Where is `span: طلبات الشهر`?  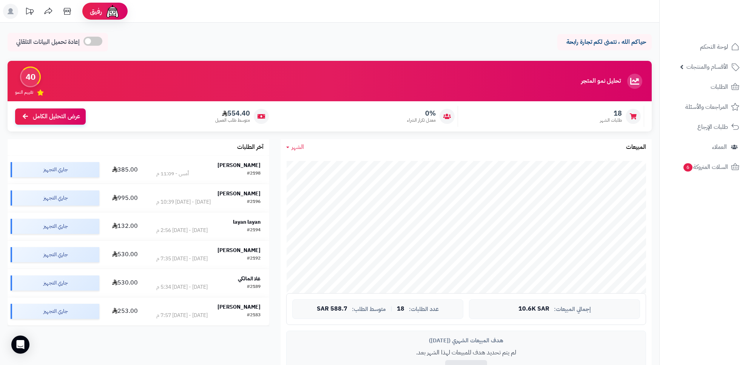 span: طلبات الشهر is located at coordinates (611, 120).